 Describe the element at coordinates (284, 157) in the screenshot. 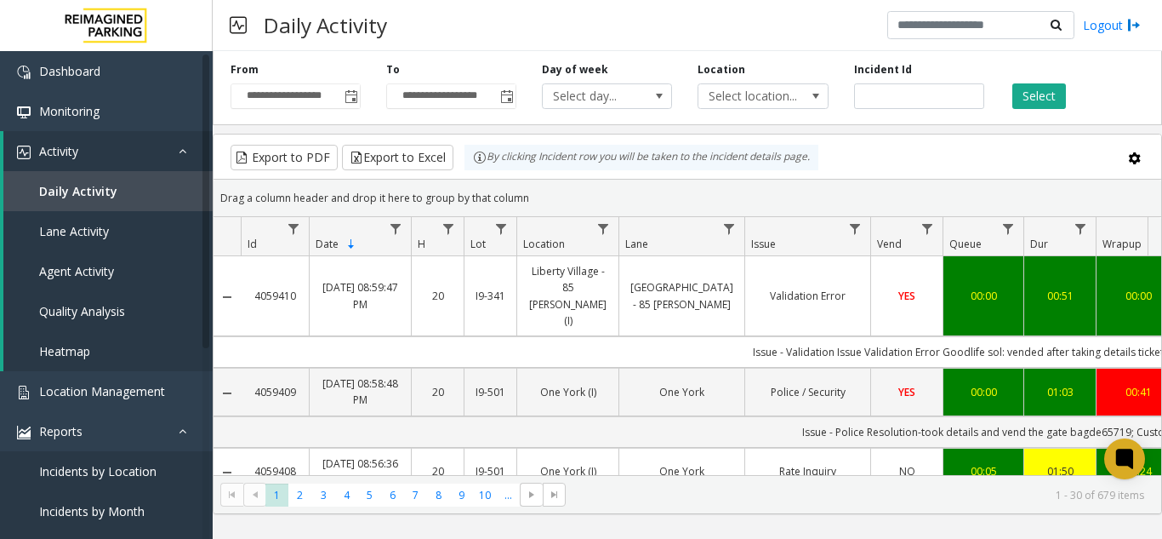

I see `button: Export to PDF` at that location.